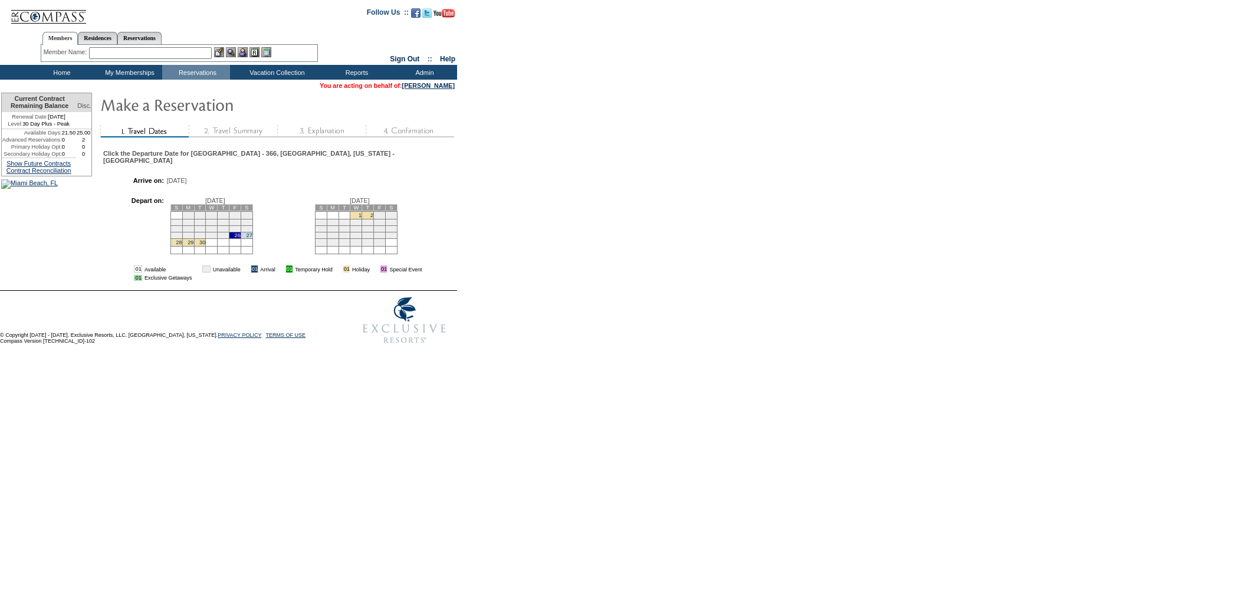 This screenshot has height=597, width=1258. What do you see at coordinates (144, 131) in the screenshot?
I see `img: step1_state2.gif` at bounding box center [144, 131].